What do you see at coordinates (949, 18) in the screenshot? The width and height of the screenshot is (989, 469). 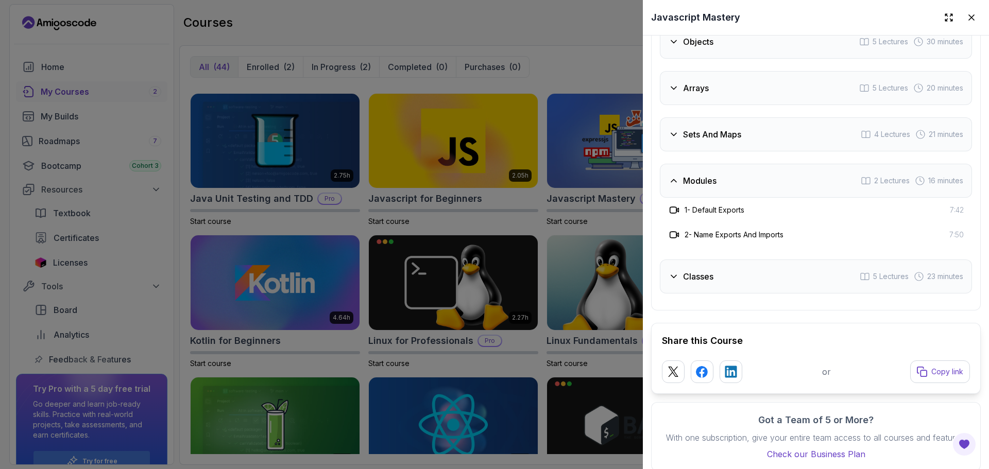 I see `button: Expand drawer` at bounding box center [949, 18].